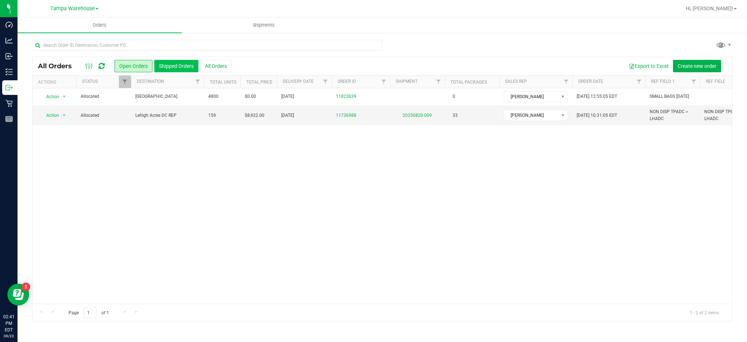 This screenshot has height=342, width=747. I want to click on a: Total Units, so click(223, 82).